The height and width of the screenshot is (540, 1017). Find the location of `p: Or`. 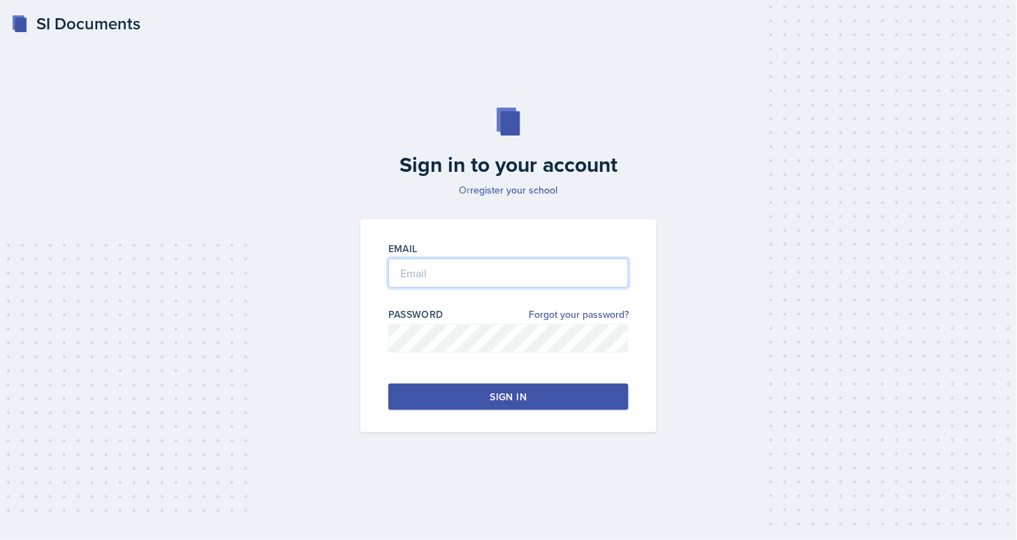

p: Or is located at coordinates (508, 190).